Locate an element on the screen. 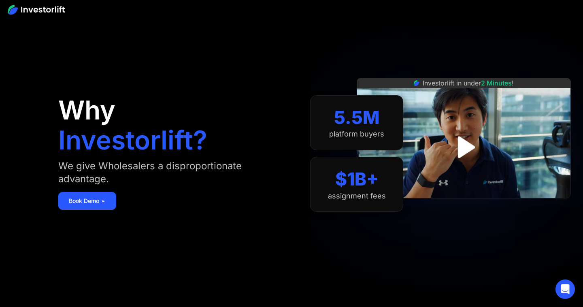 The image size is (583, 307). div: We give Wholesalers a disproportionate advantage. is located at coordinates (162, 172).